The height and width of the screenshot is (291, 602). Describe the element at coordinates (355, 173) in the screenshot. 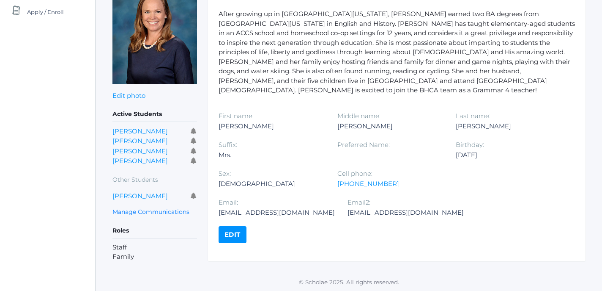

I see `label: Cell phone:` at that location.